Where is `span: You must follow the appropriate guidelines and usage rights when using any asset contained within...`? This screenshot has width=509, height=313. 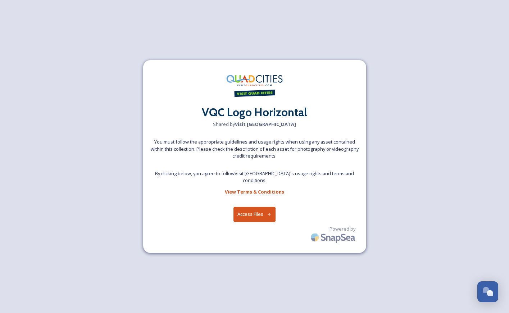
span: You must follow the appropriate guidelines and usage rights when using any asset contained within... is located at coordinates (255, 149).